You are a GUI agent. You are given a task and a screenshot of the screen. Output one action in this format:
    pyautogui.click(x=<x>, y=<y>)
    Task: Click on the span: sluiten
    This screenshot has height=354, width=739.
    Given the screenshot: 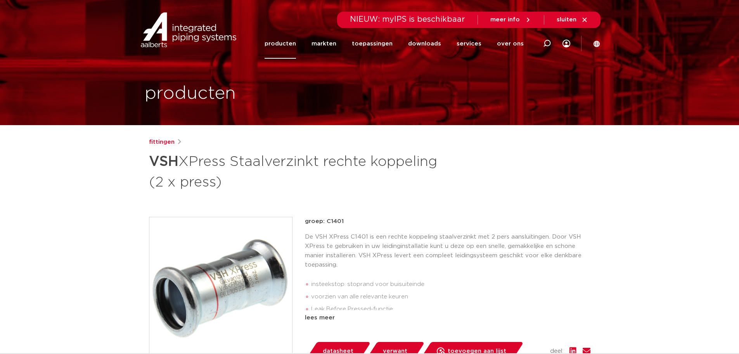 What is the action you would take?
    pyautogui.click(x=567, y=19)
    